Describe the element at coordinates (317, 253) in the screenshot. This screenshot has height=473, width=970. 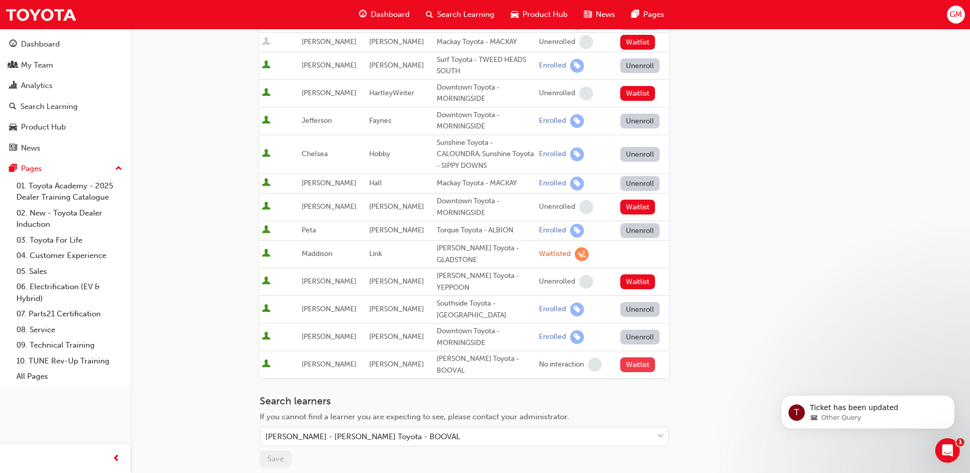
I see `span: Maddison` at that location.